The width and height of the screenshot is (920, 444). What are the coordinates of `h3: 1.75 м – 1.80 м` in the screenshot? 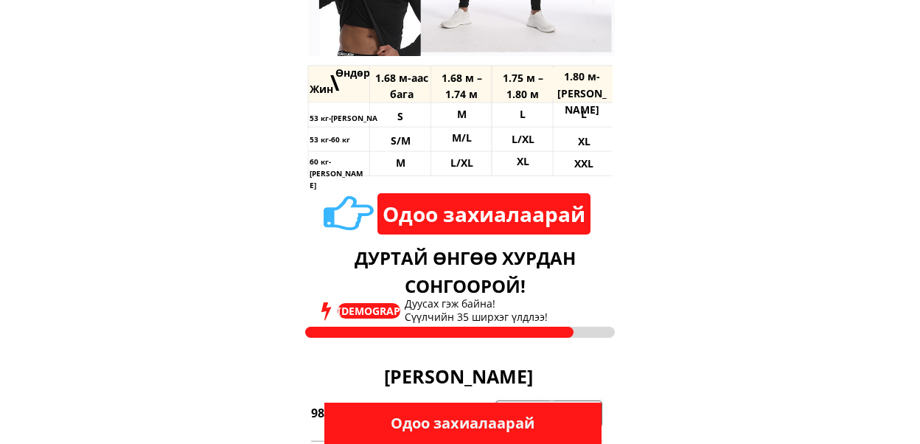 It's located at (523, 86).